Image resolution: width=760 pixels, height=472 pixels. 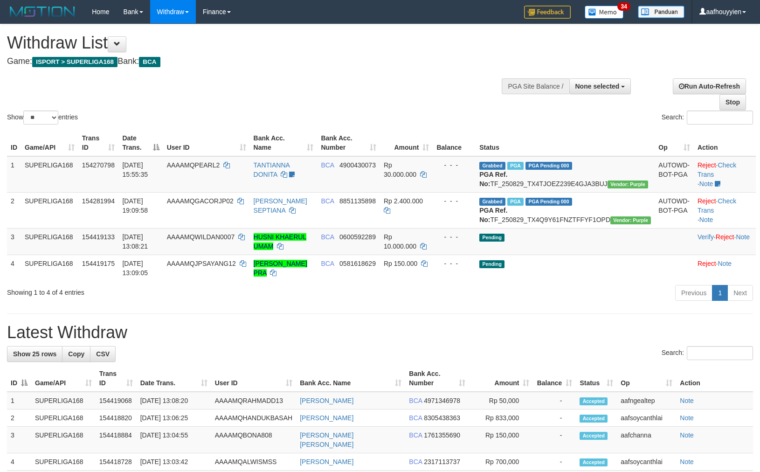 I want to click on span: Vendor URL: https://trx4.1velocity.biz, so click(x=630, y=220).